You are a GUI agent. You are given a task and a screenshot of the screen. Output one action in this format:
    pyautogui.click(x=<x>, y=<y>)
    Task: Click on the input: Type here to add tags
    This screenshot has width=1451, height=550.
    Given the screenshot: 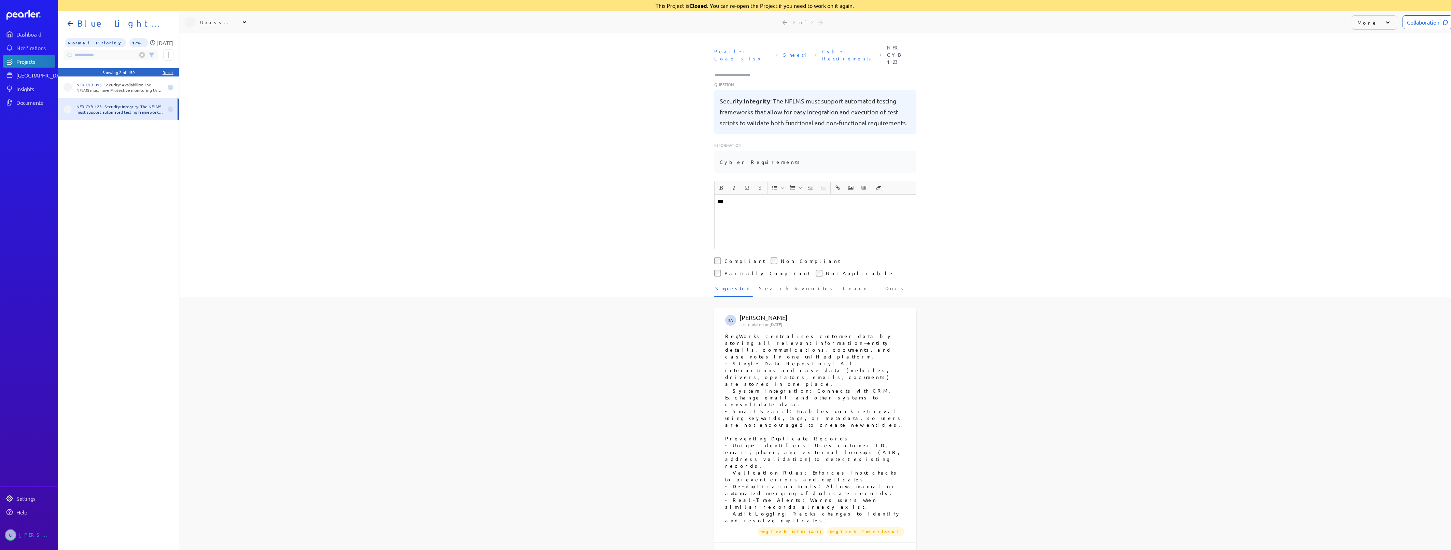 What is the action you would take?
    pyautogui.click(x=735, y=75)
    